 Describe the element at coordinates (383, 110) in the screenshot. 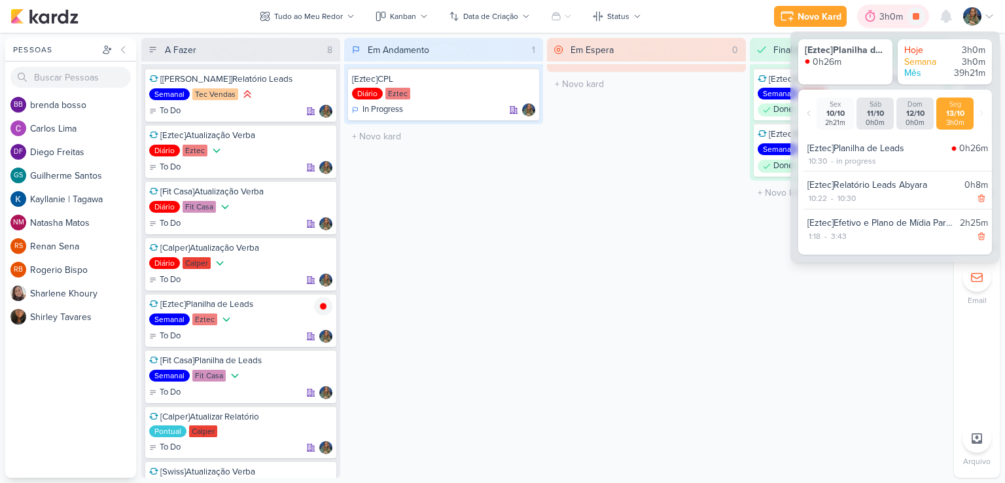

I see `p: In Progress` at that location.